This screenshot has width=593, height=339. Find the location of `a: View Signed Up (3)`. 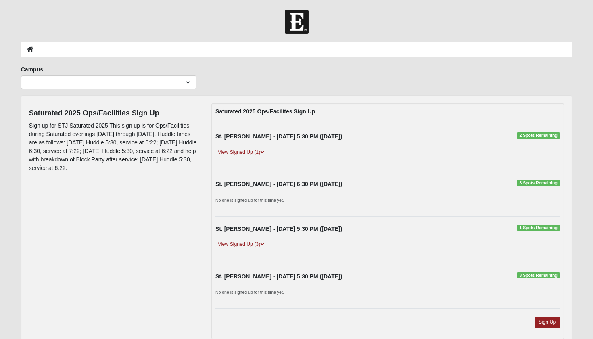

a: View Signed Up (3) is located at coordinates (241, 244).